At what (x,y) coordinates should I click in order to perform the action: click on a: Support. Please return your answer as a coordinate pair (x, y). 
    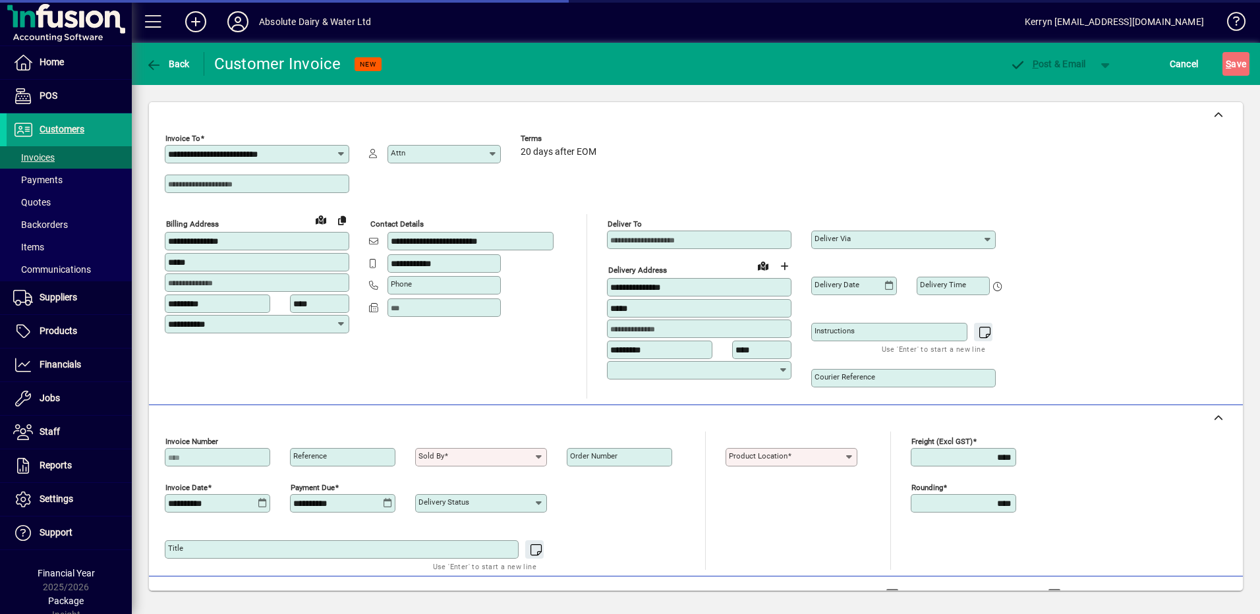
    Looking at the image, I should click on (69, 533).